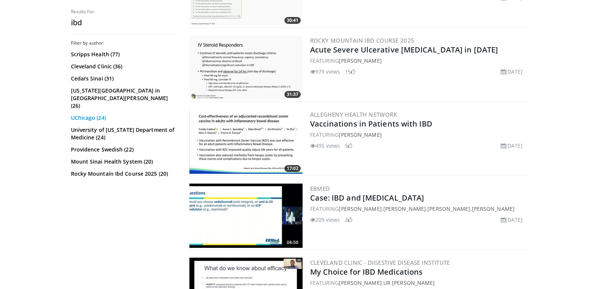 The width and height of the screenshot is (598, 289). What do you see at coordinates (293, 94) in the screenshot?
I see `span: 31:37` at bounding box center [293, 94].